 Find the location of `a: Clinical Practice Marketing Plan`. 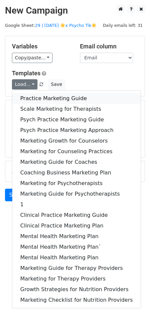

a: Clinical Practice Marketing Plan is located at coordinates (76, 226).